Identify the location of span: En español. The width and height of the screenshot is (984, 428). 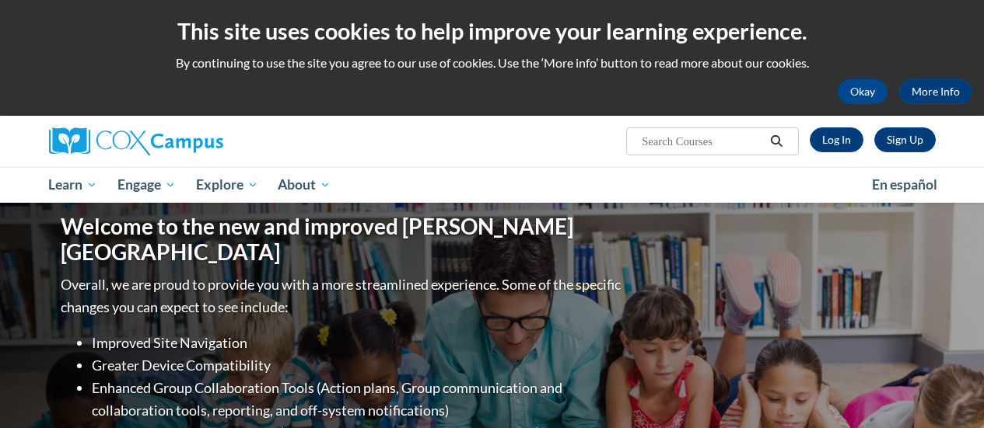
(904, 184).